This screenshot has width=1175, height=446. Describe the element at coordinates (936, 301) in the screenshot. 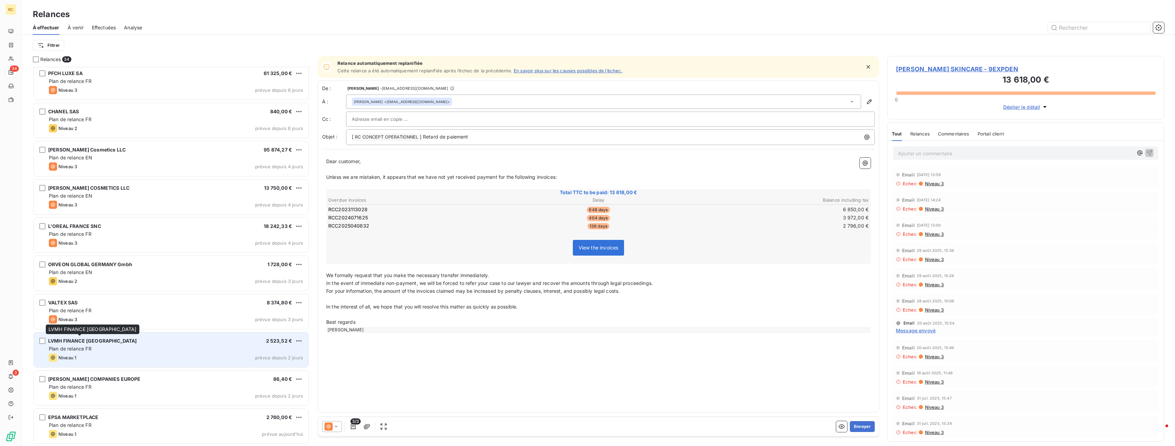

I see `span: 28 août 2025, 10:08` at that location.